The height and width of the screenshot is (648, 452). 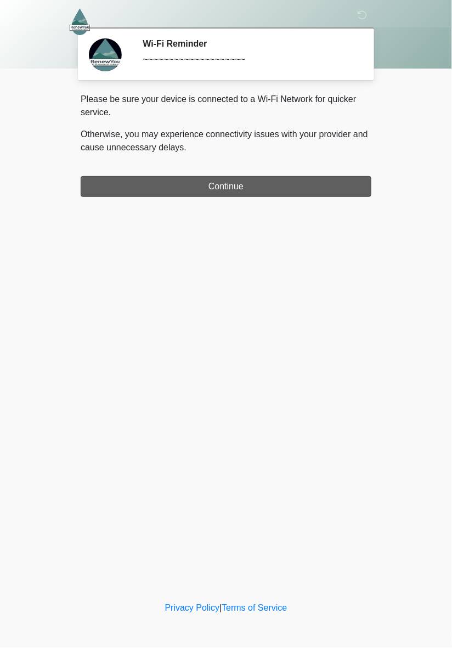 What do you see at coordinates (226, 106) in the screenshot?
I see `p: Please be sure your device is connected to a Wi-Fi Network for quicker service.` at bounding box center [226, 106].